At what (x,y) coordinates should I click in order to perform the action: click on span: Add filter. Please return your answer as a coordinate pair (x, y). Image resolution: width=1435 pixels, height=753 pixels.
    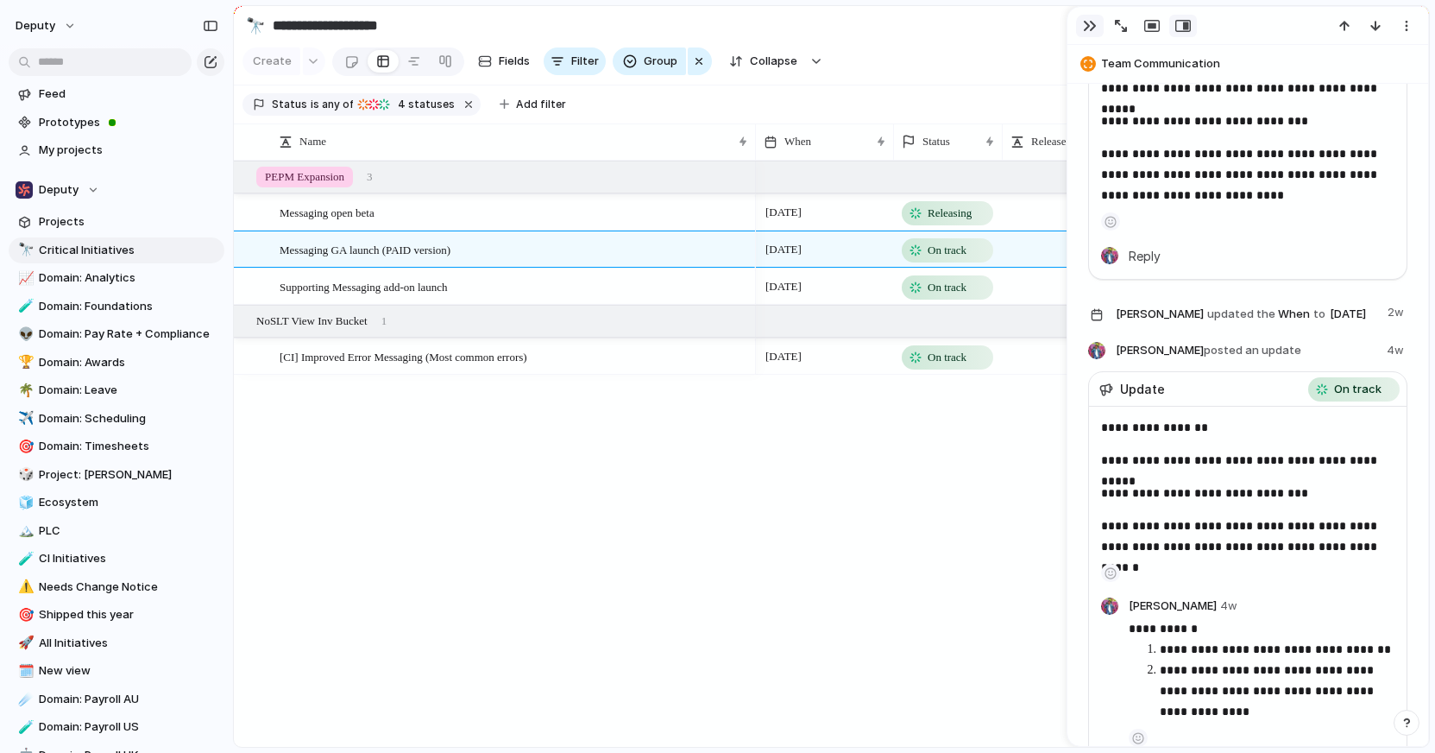
    Looking at the image, I should click on (541, 104).